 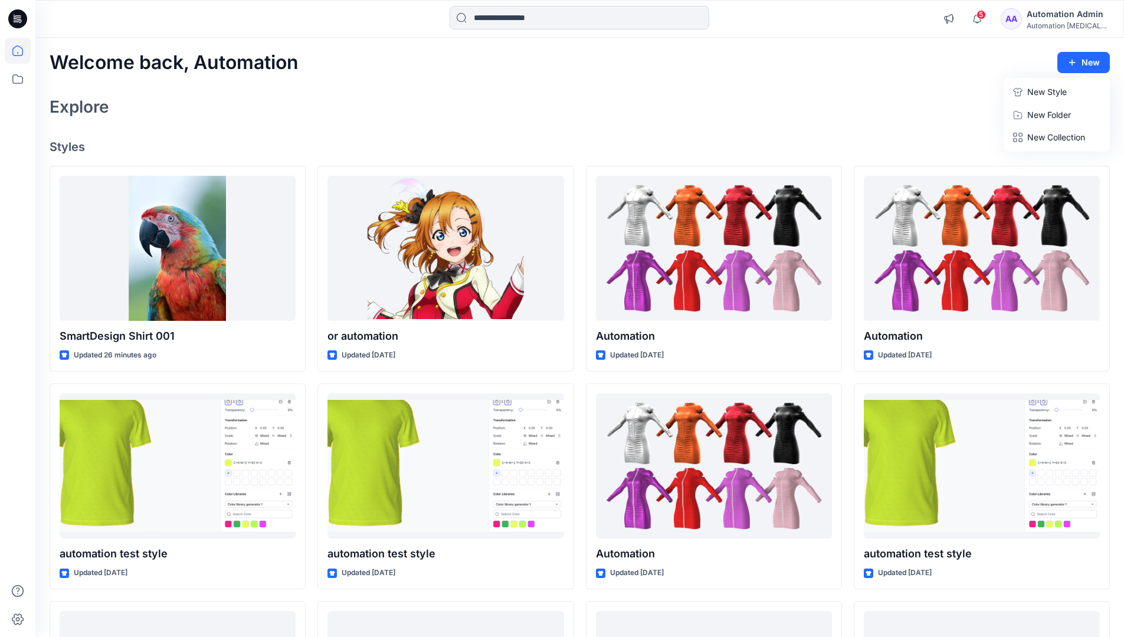 What do you see at coordinates (1047, 92) in the screenshot?
I see `p: New Style` at bounding box center [1047, 92].